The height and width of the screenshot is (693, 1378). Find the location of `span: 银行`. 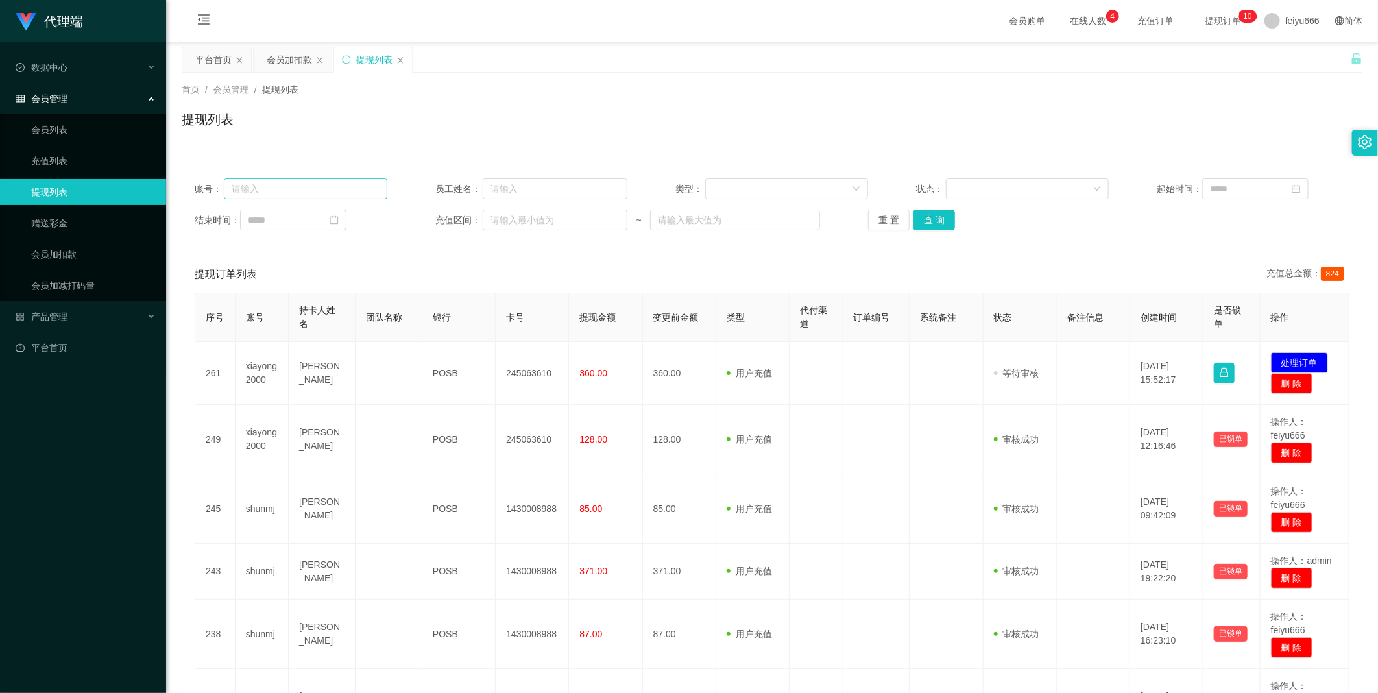

span: 银行 is located at coordinates (442, 317).